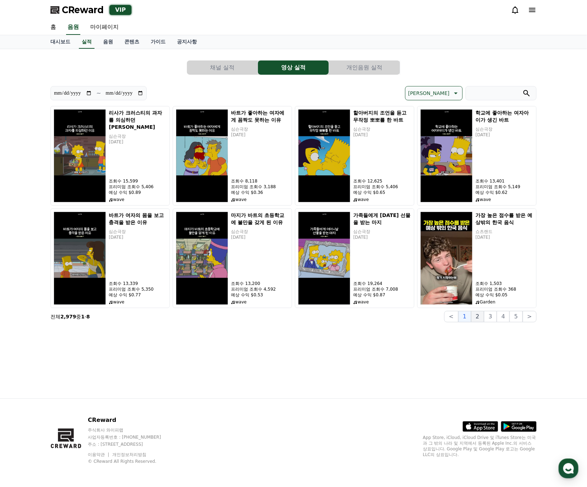  What do you see at coordinates (88, 316) in the screenshot?
I see `strong: 8` at bounding box center [88, 316].